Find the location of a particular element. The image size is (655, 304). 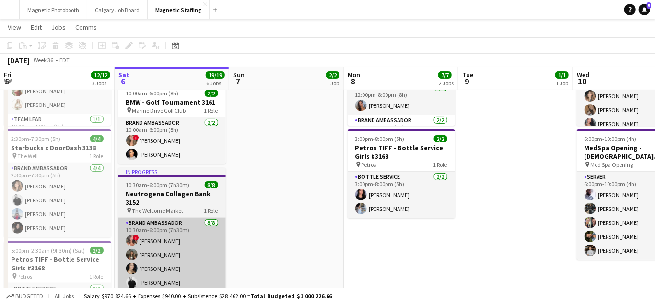

span: 10 is located at coordinates (582, 81).